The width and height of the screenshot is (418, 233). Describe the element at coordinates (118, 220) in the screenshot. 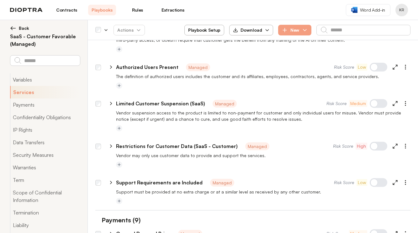

I see `h1: Payments (9)` at that location.